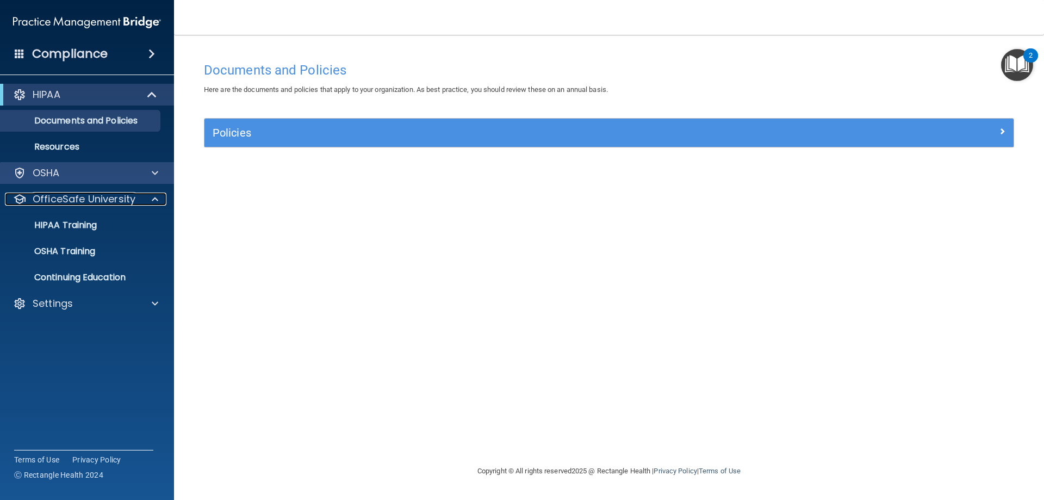 This screenshot has height=500, width=1044. I want to click on h4: Compliance, so click(70, 54).